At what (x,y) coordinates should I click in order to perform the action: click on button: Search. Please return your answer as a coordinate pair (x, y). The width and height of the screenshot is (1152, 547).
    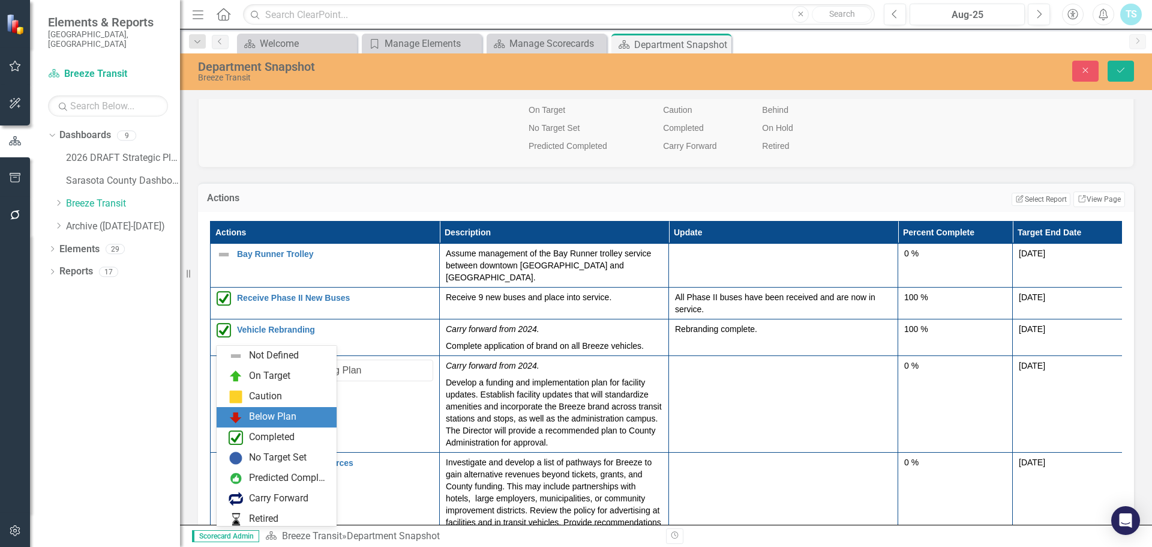
    Looking at the image, I should click on (842, 14).